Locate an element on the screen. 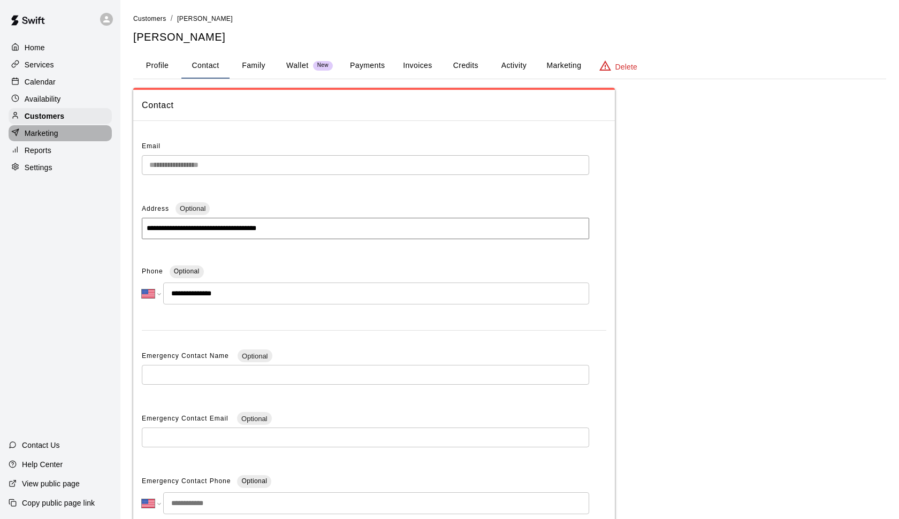 Image resolution: width=899 pixels, height=519 pixels. p: Copy public page link is located at coordinates (58, 503).